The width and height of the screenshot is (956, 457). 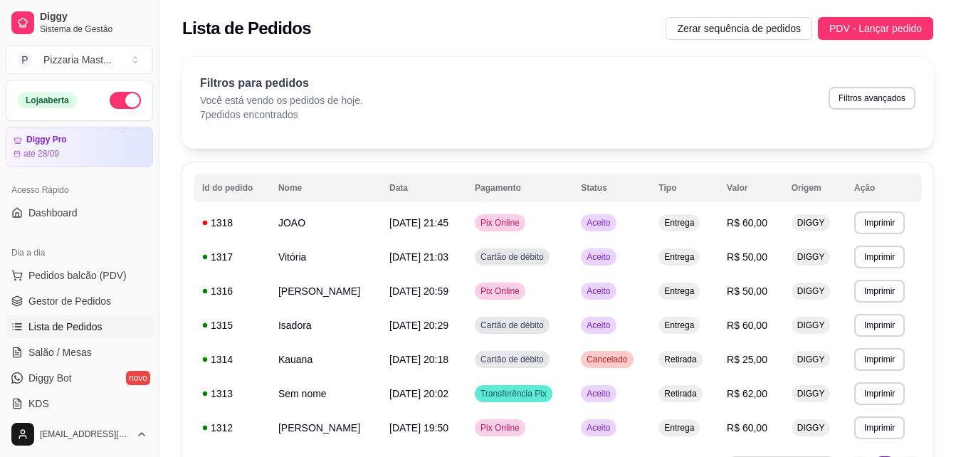 I want to click on a: Diggy Proaté 28/09, so click(x=79, y=147).